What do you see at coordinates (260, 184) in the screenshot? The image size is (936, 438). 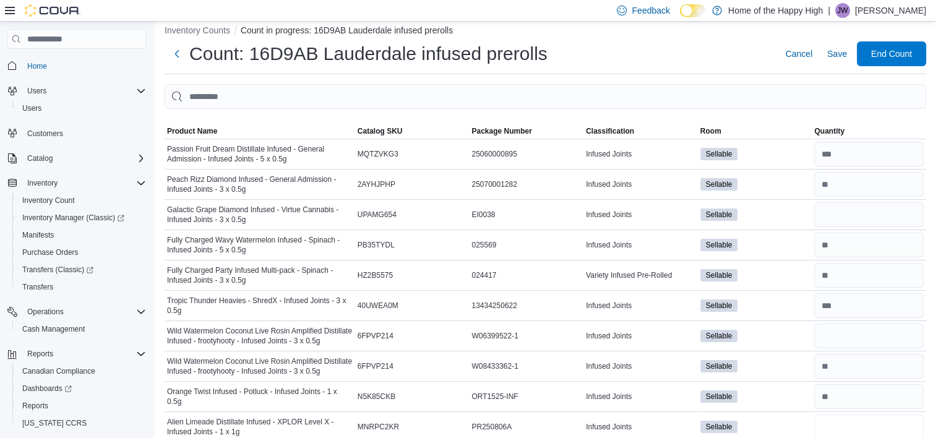 I see `span: Peach Rizz Diamond Infused - General Admission - Infused Joints - 3 x 0.5g` at bounding box center [260, 184].